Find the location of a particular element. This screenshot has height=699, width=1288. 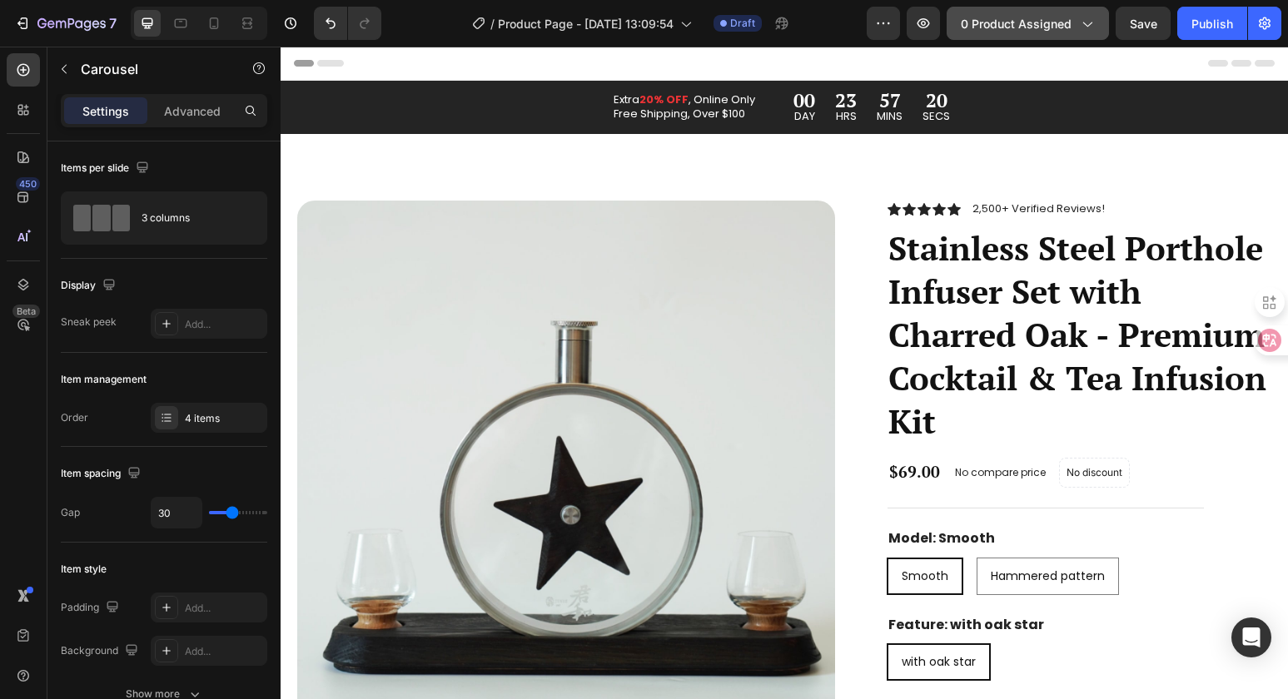

div: 20 is located at coordinates (655, 53).